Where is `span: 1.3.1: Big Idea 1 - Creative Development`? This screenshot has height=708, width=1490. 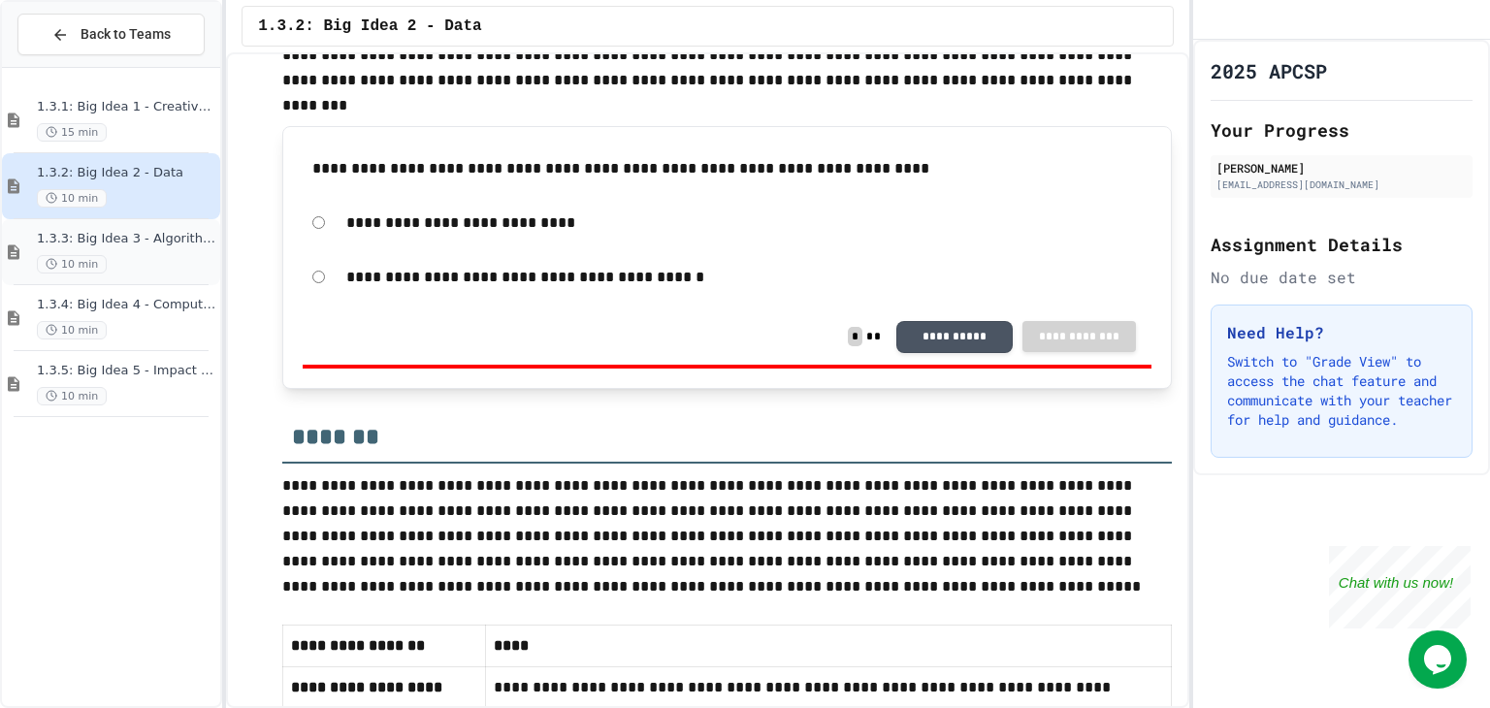 span: 1.3.1: Big Idea 1 - Creative Development is located at coordinates (126, 107).